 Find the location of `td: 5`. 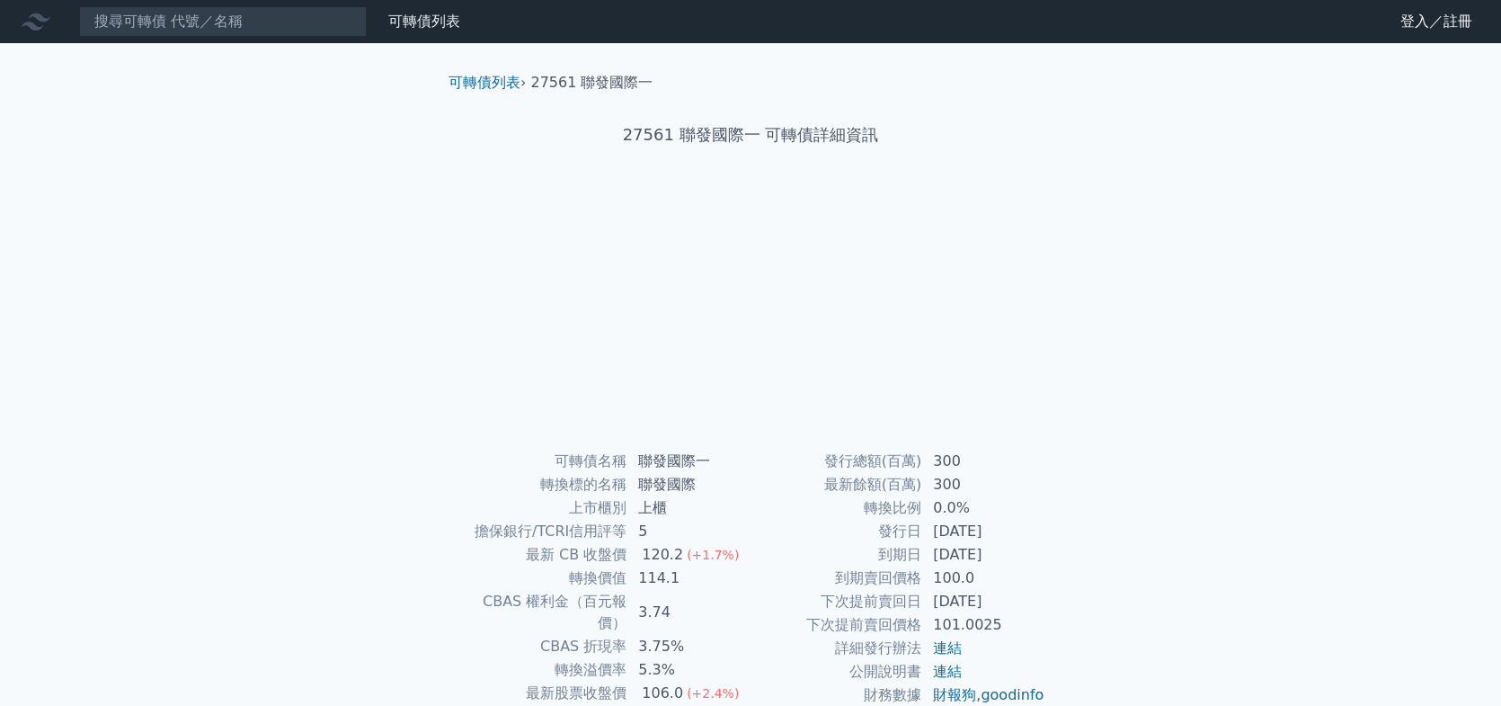

td: 5 is located at coordinates (688, 531).